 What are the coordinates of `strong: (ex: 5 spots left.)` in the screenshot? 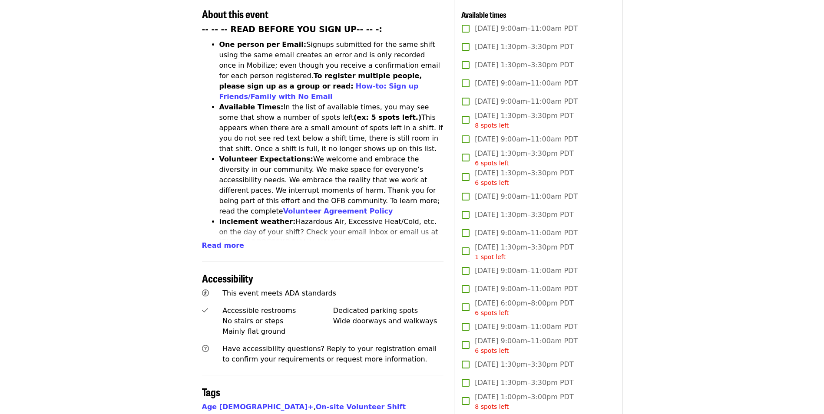 It's located at (387, 117).